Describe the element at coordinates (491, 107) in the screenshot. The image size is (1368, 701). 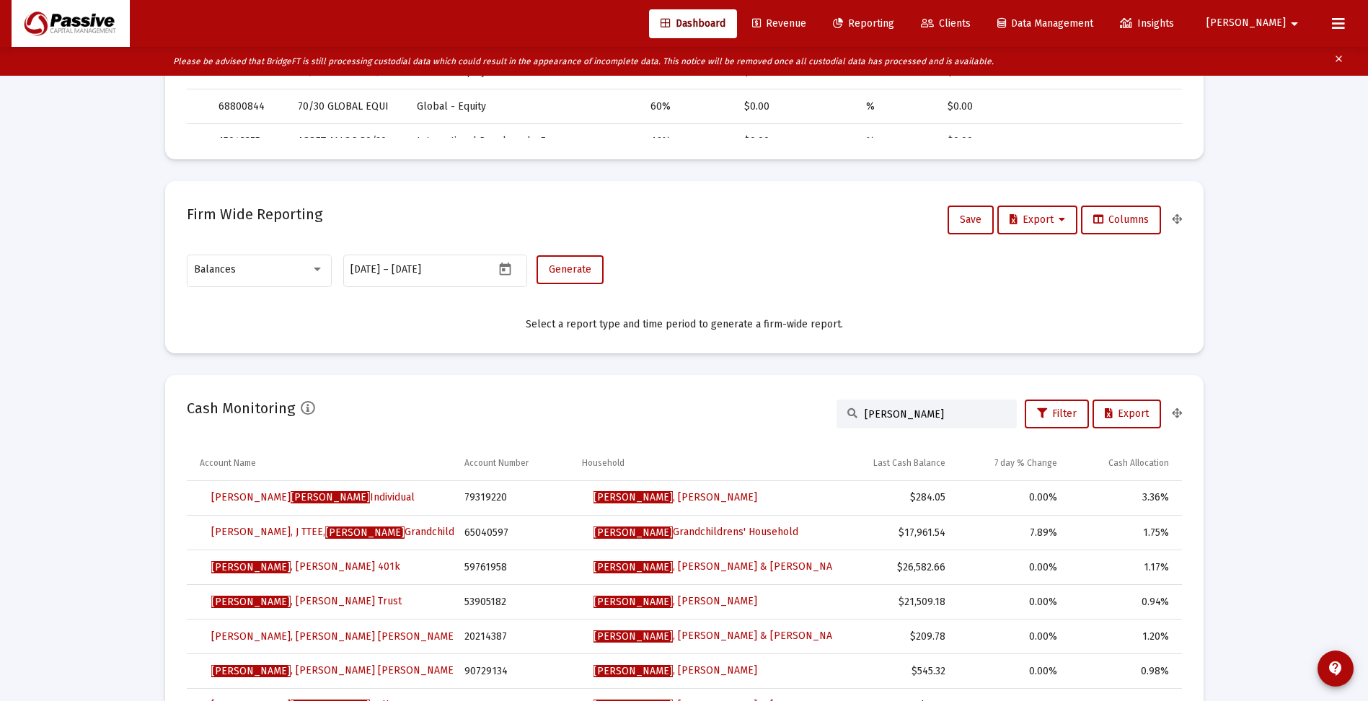
I see `td: Global - Equity` at that location.